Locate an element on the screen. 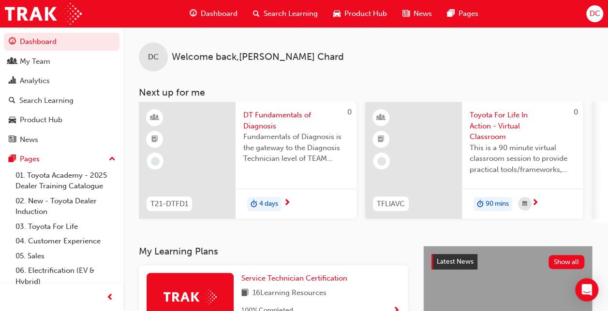 The width and height of the screenshot is (608, 311). div: News is located at coordinates (29, 140).